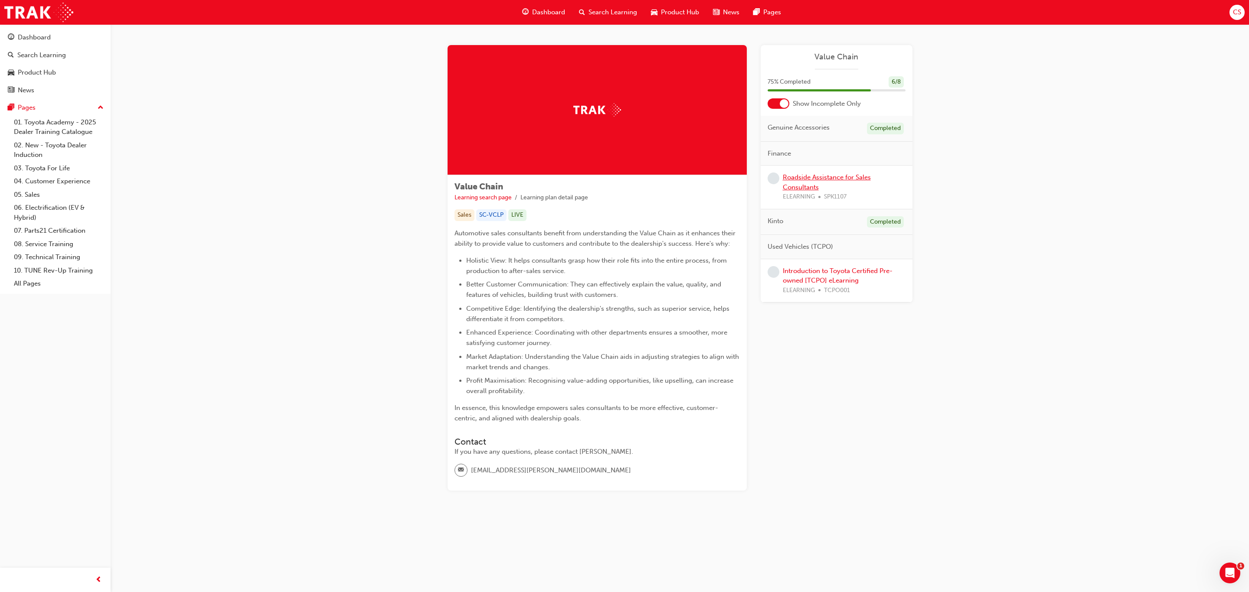 The height and width of the screenshot is (592, 1249). I want to click on span: up-icon, so click(101, 108).